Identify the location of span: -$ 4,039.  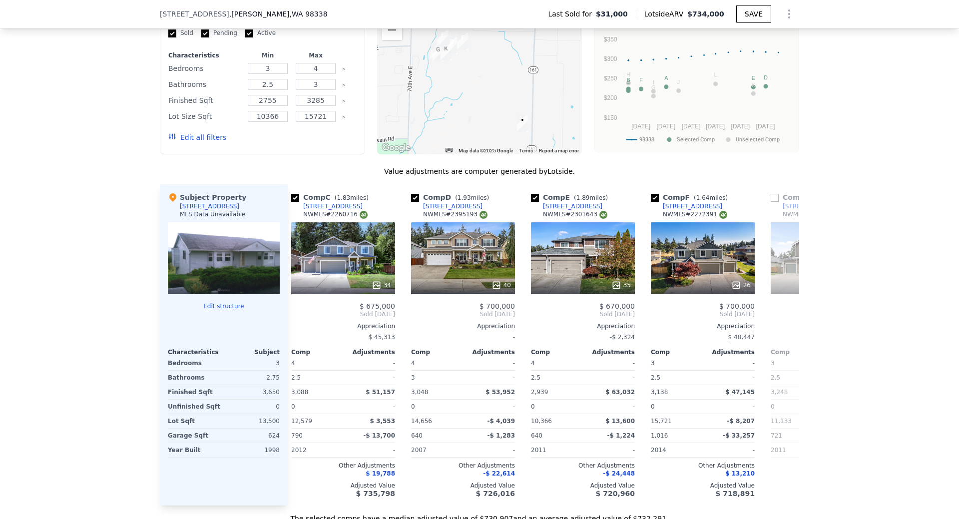
(501, 421).